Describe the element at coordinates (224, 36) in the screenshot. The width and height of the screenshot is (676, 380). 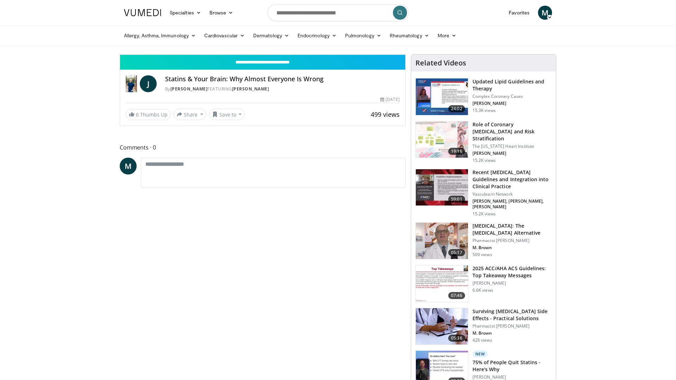
I see `a: Cardiovascular` at that location.